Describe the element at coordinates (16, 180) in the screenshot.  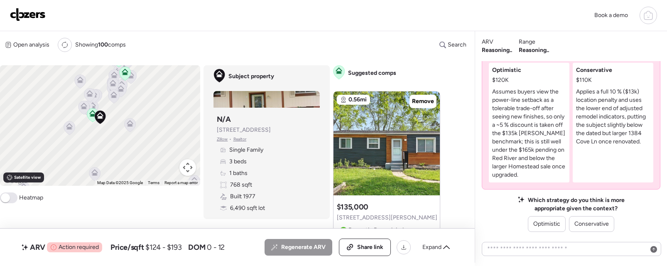
I see `a: Open this area in Google Maps (opens a new window)` at that location.